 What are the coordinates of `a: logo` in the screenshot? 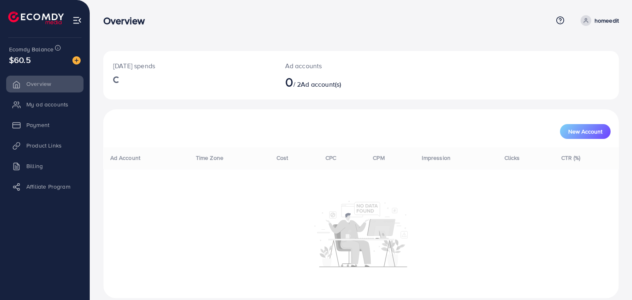 It's located at (36, 18).